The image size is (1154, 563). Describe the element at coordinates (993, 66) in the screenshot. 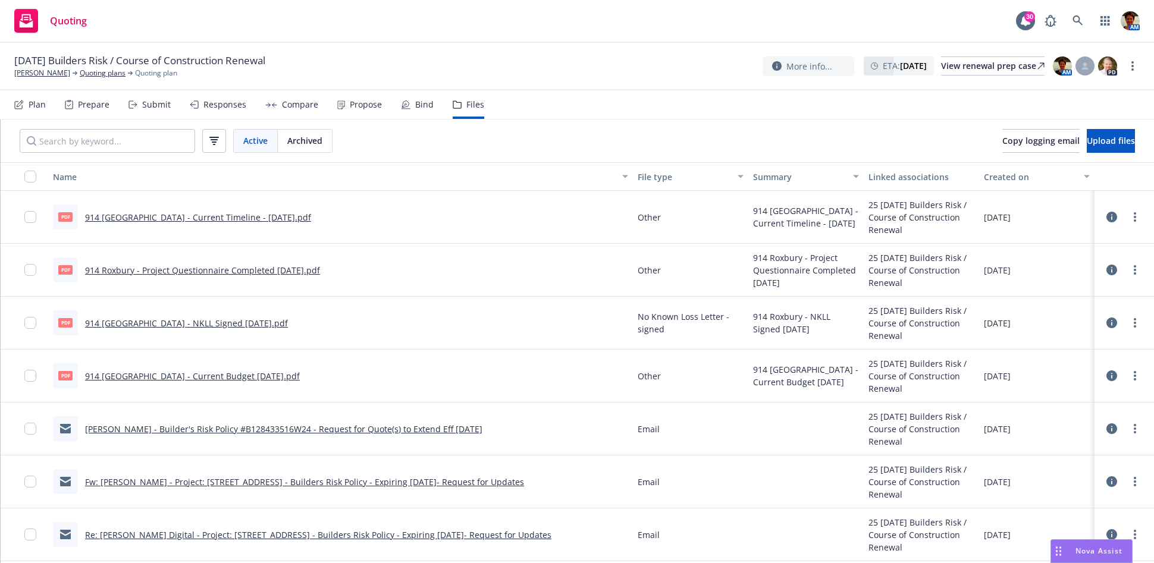

I see `div: View renewal prep case` at that location.